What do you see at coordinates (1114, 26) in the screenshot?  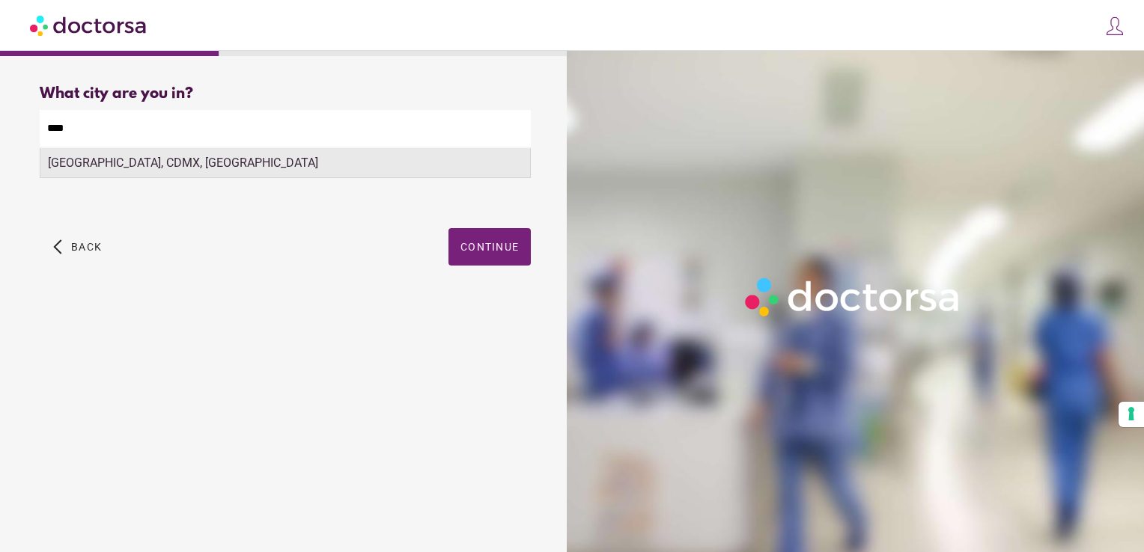 I see `img: icons8-customer-100.png` at bounding box center [1114, 26].